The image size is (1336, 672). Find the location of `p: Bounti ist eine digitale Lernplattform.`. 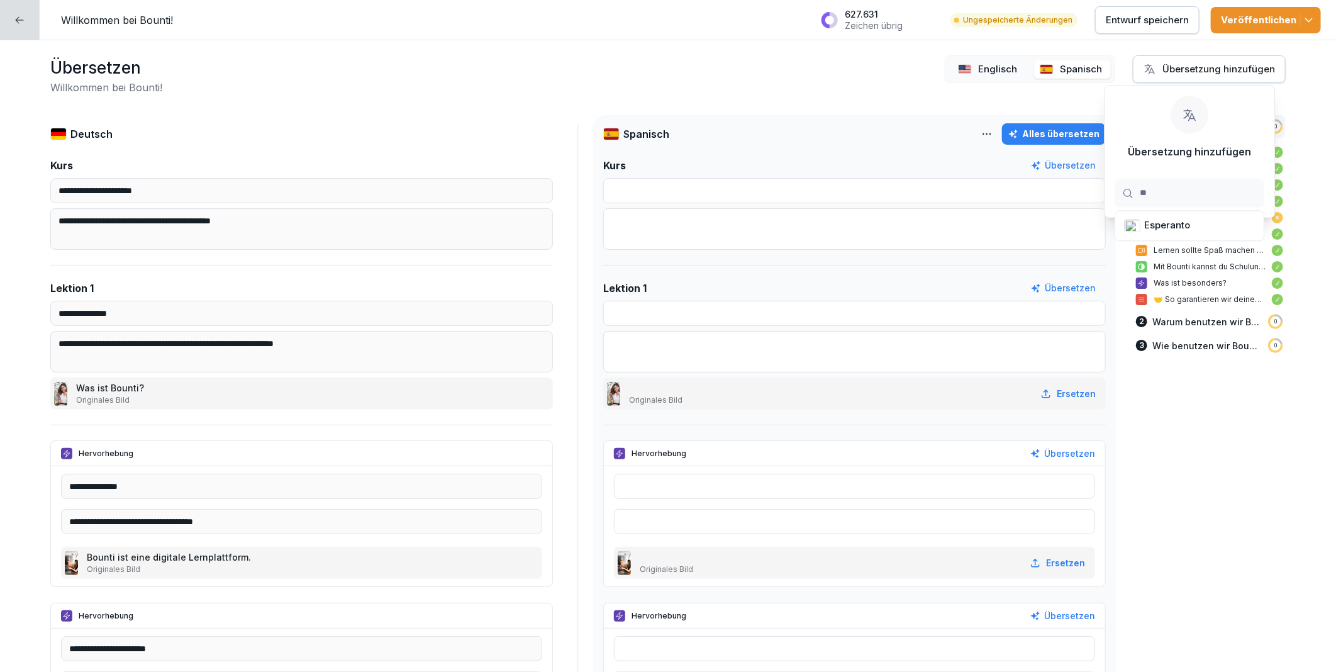

p: Bounti ist eine digitale Lernplattform. is located at coordinates (170, 557).